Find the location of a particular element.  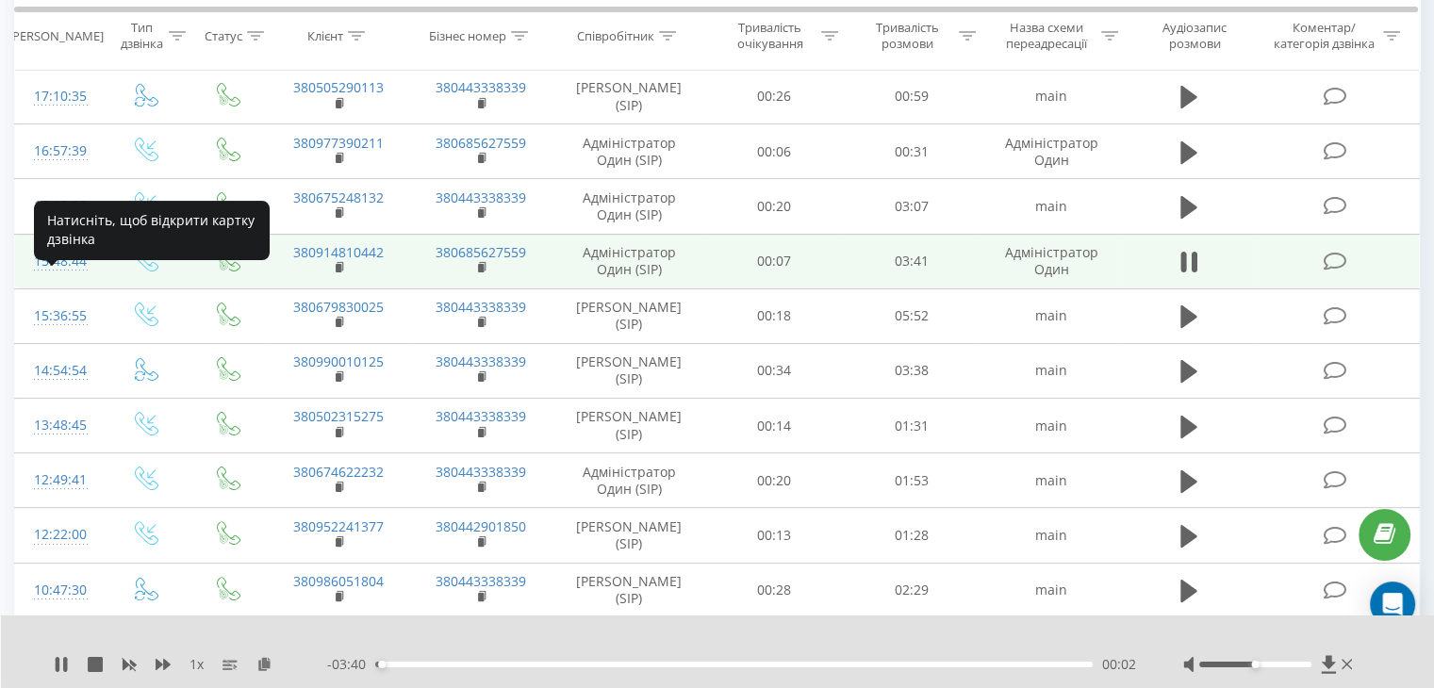

a: 380952241377 is located at coordinates (338, 526).